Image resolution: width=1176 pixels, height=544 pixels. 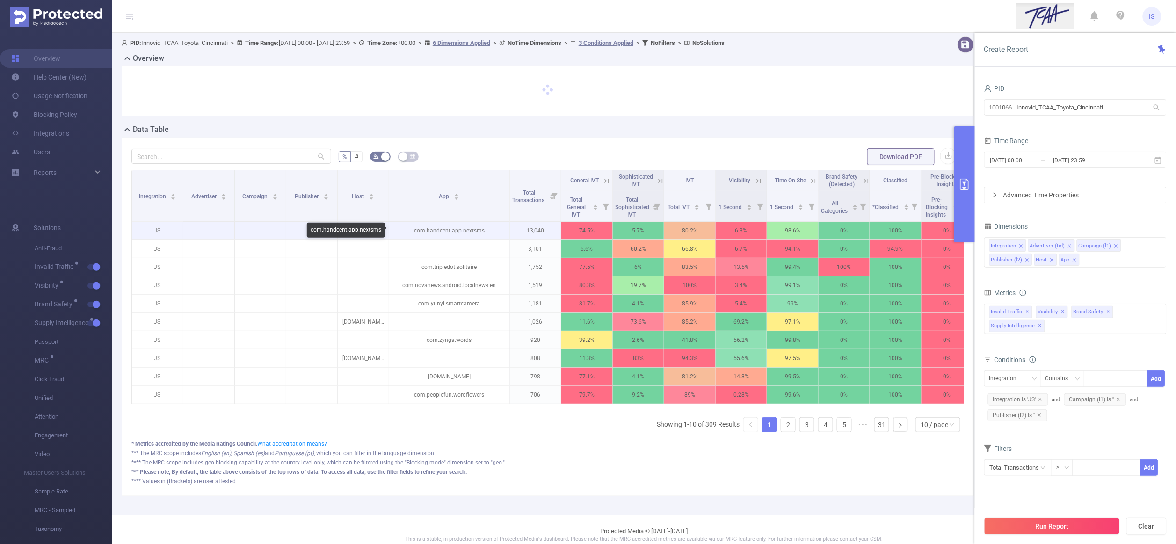 What do you see at coordinates (844, 425) in the screenshot?
I see `a: 5` at bounding box center [844, 425].